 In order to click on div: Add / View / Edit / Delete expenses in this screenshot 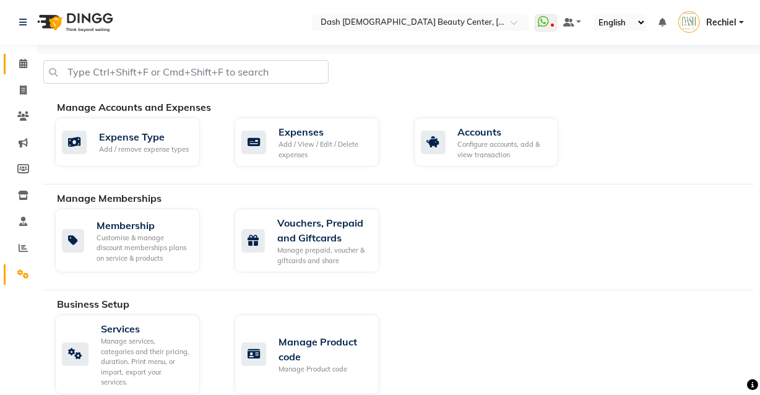, I will do `click(324, 149)`.